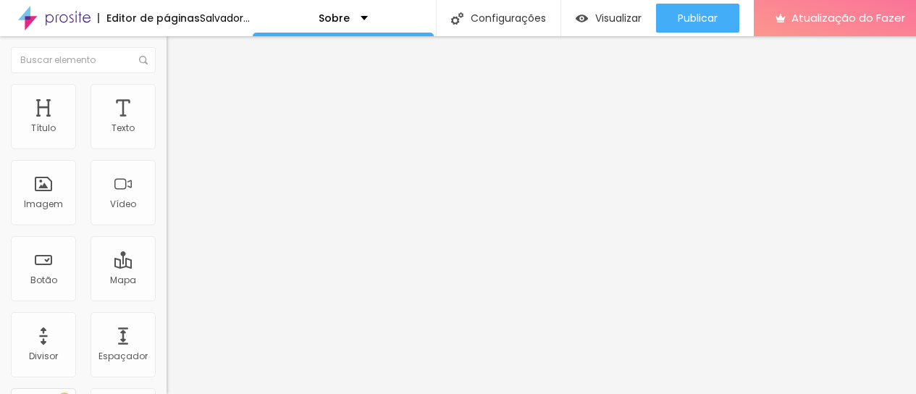  I want to click on button: Visualizar, so click(608, 18).